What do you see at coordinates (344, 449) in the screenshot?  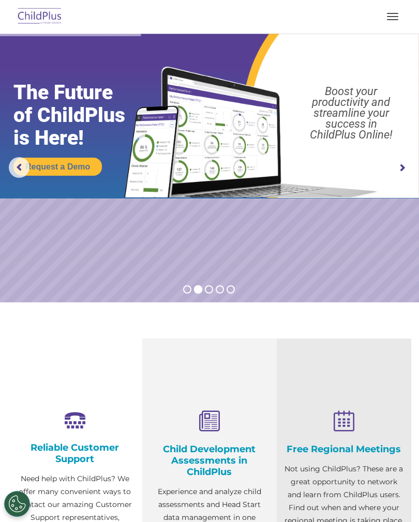 I see `h4: Free Regional Meetings` at bounding box center [344, 449].